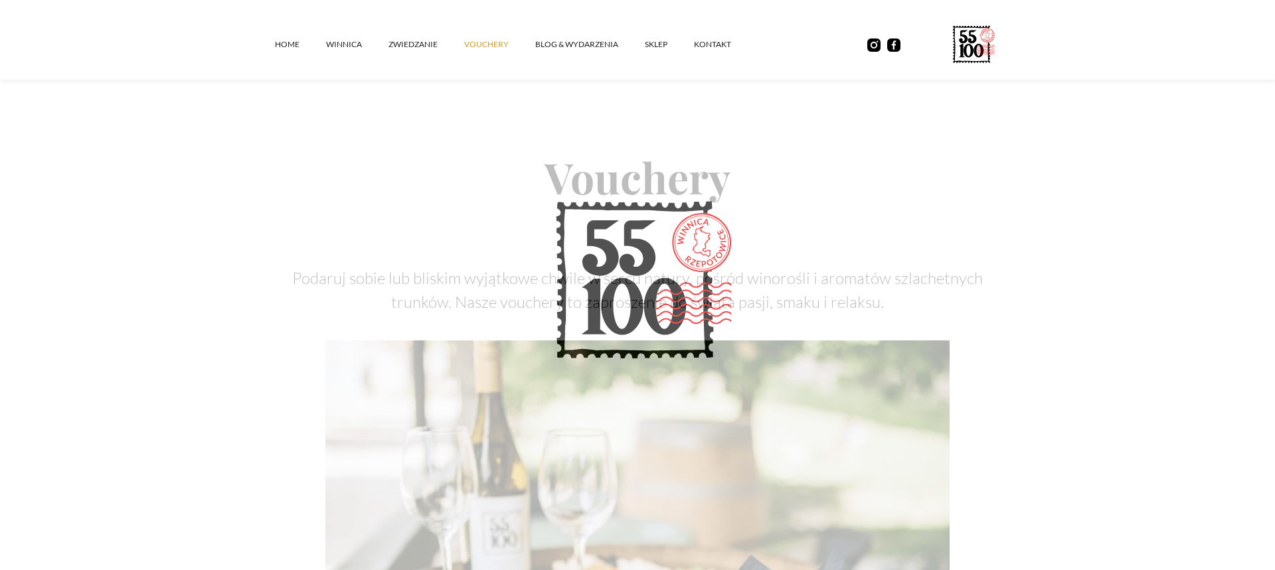 The image size is (1275, 570). I want to click on a: vouchery, so click(499, 44).